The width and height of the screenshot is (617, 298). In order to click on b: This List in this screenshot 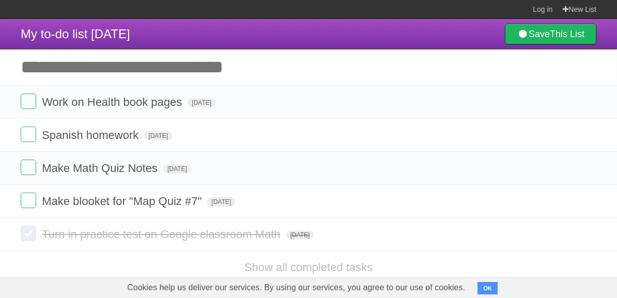, I will do `click(567, 34)`.